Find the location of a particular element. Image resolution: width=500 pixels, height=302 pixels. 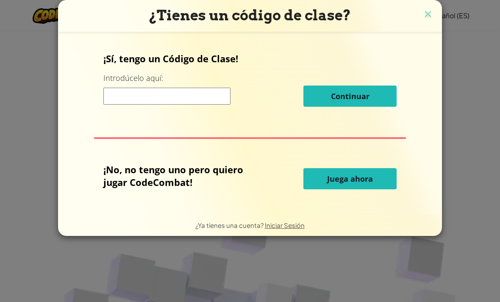

p: ¡Sí, tengo un Código de Clase! is located at coordinates (250, 59).